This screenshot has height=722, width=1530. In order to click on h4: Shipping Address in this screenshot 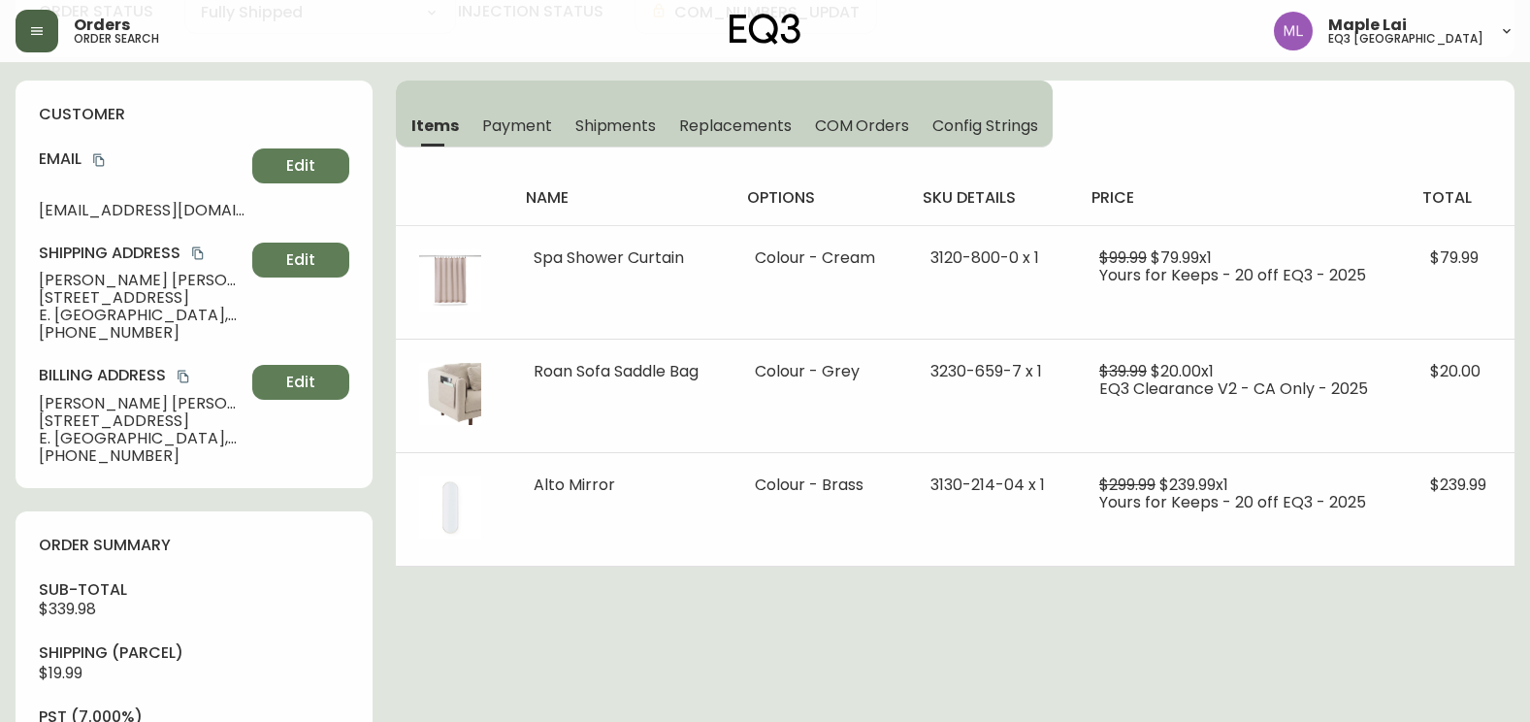, I will do `click(142, 253)`.